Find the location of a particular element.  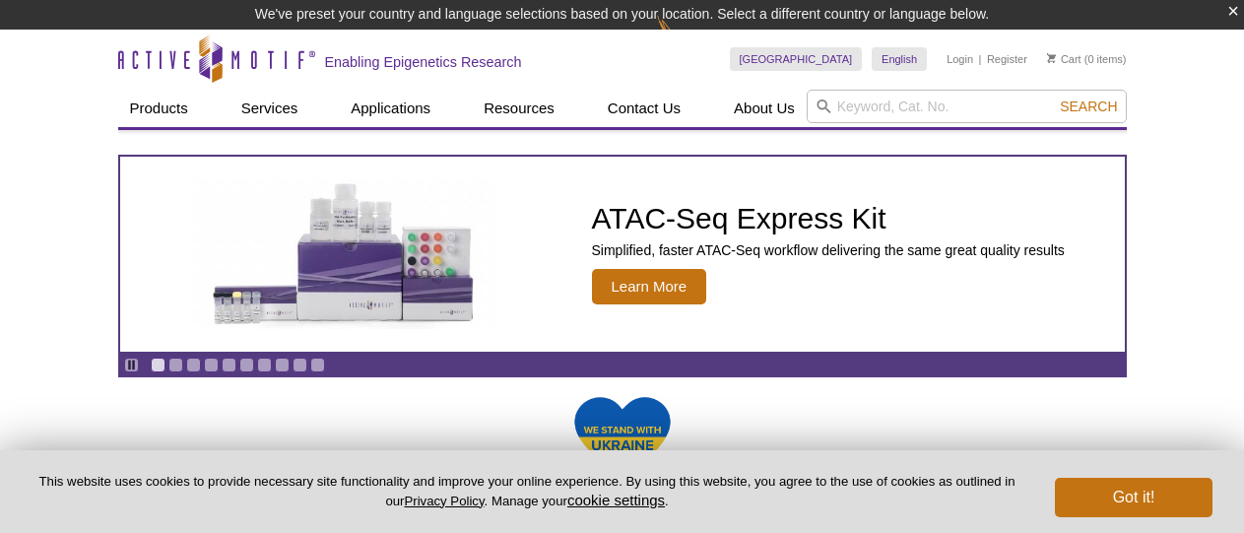

a: Go to slide 3 is located at coordinates (193, 365).